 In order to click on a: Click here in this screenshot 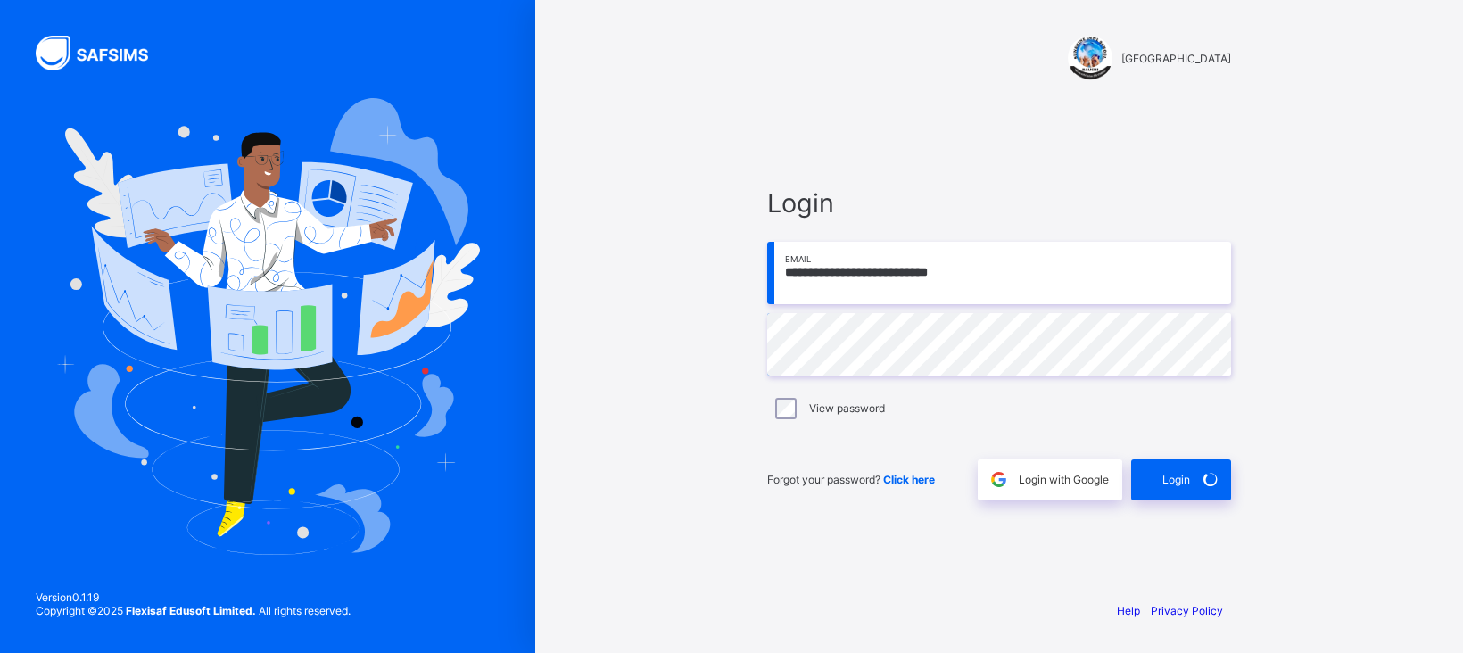, I will do `click(909, 479)`.